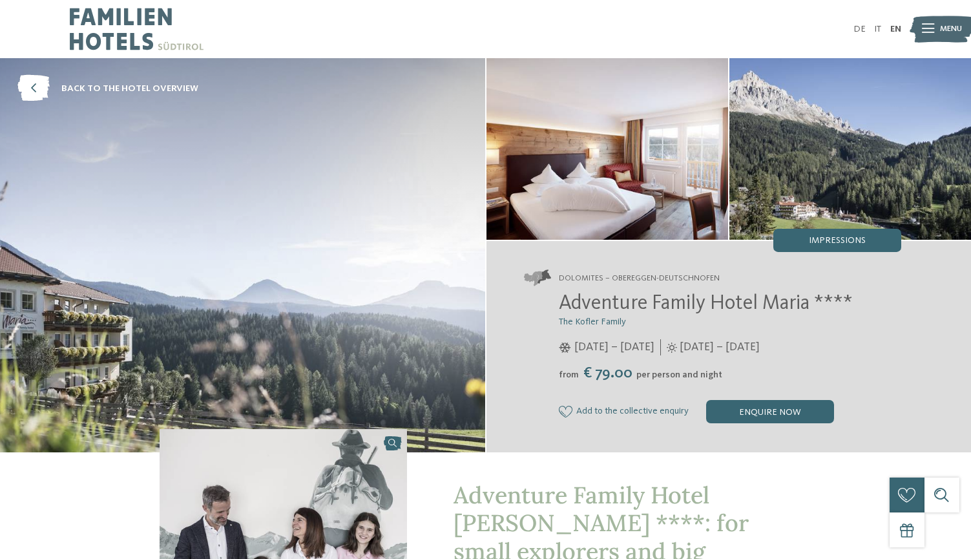 The width and height of the screenshot is (971, 559). Describe the element at coordinates (607, 373) in the screenshot. I see `span: € 79.00` at that location.